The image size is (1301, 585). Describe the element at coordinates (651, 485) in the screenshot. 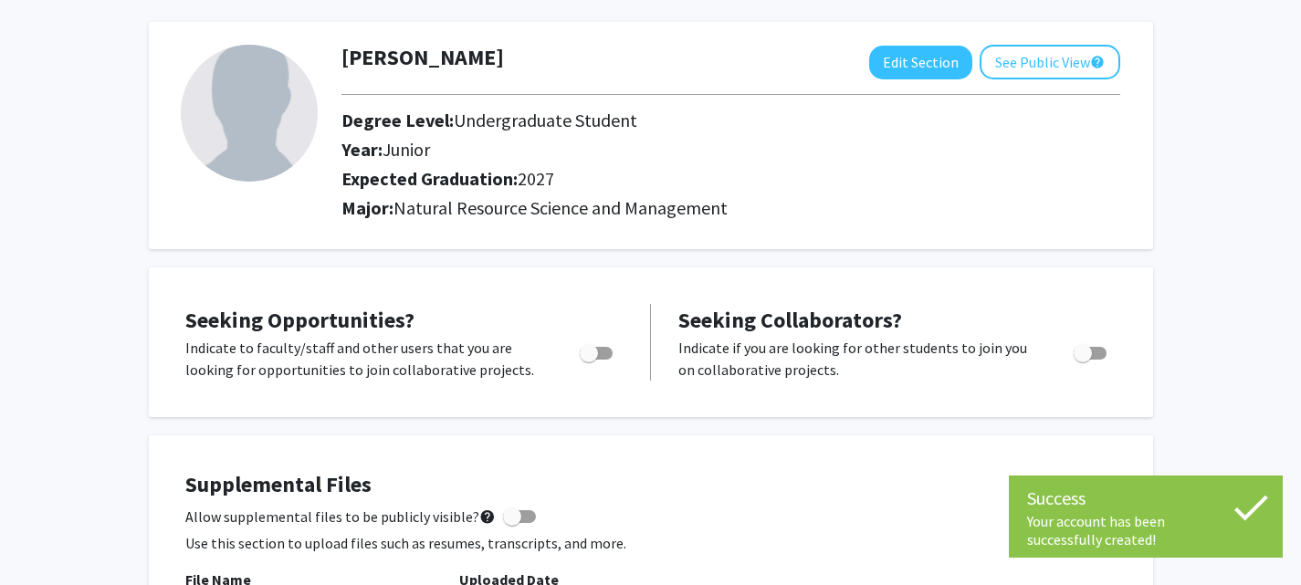

I see `h4: Supplemental Files` at that location.